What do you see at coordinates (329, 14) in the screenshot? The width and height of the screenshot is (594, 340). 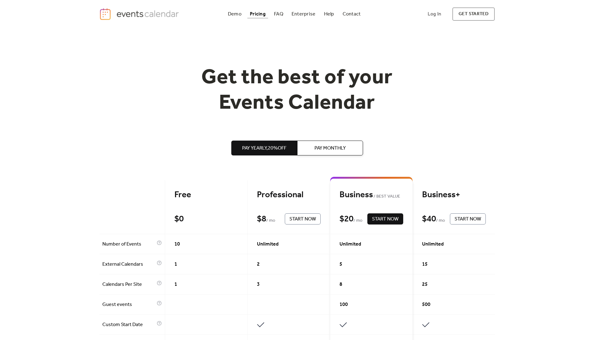 I see `div: Help` at bounding box center [329, 14].